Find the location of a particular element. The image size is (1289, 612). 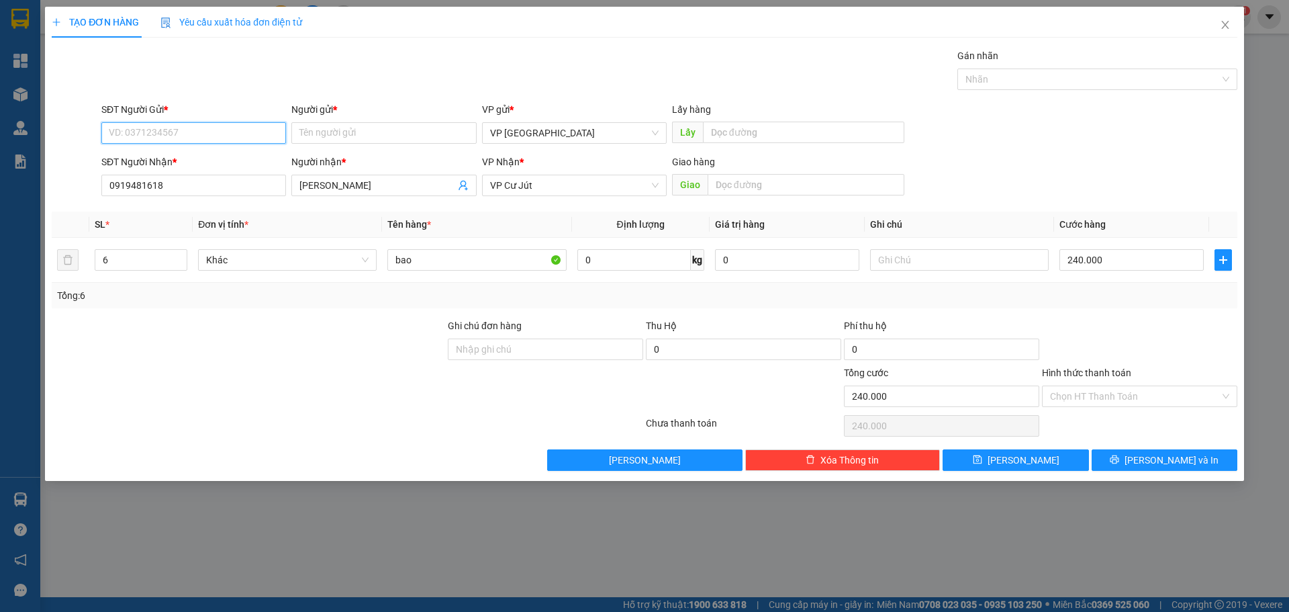

span: Giá trị hàng is located at coordinates (740, 224).